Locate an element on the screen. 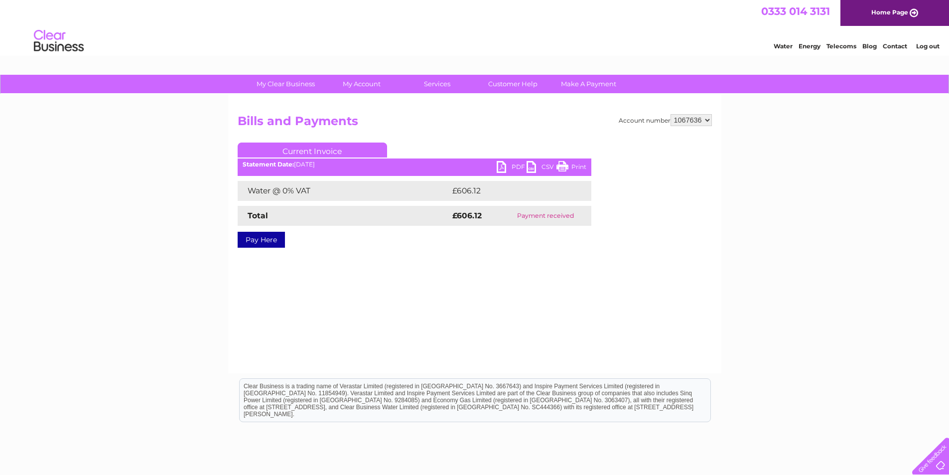 This screenshot has height=475, width=949. a: Energy is located at coordinates (810, 46).